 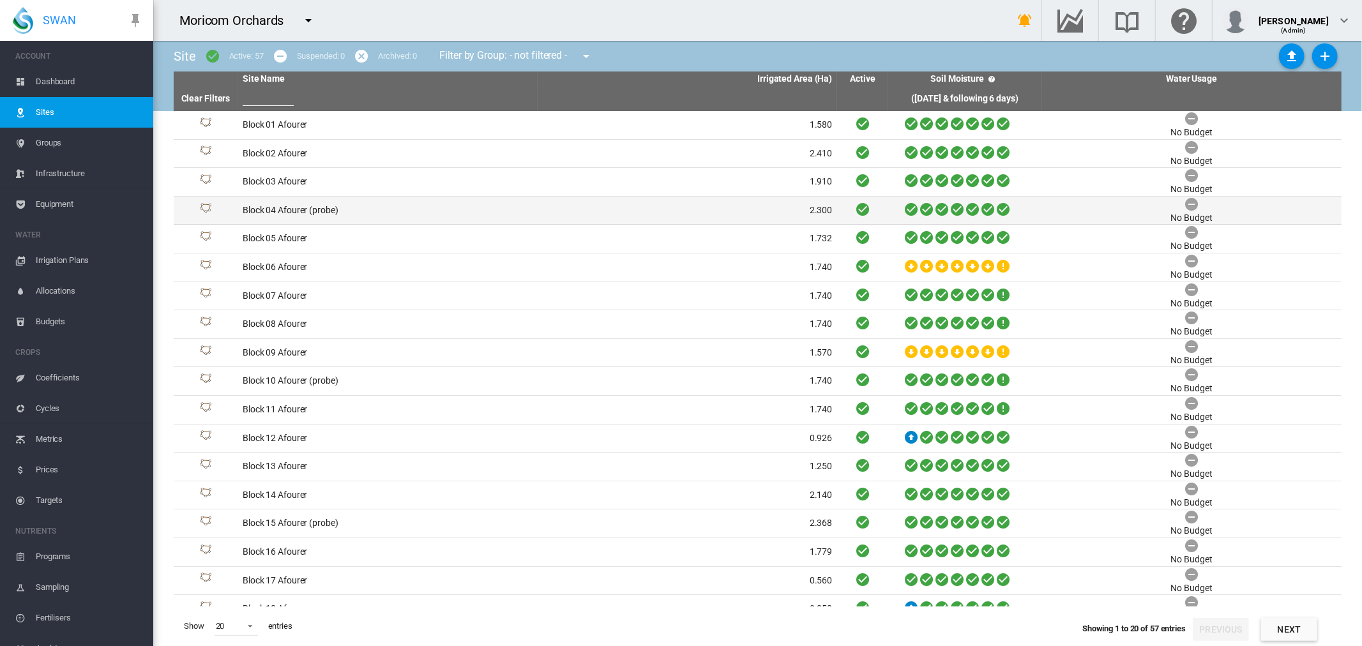 I want to click on span: Showing 1 to 20 of 57 entries, so click(x=1134, y=628).